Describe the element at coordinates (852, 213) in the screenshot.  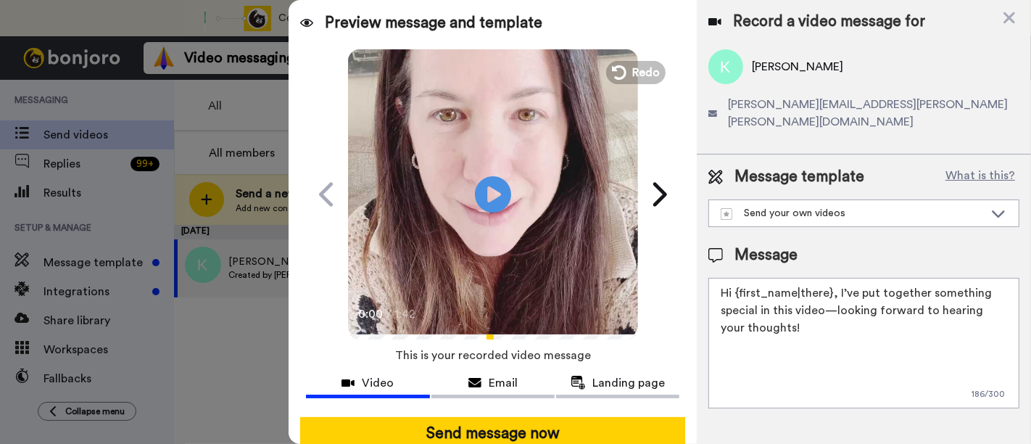
I see `div: Send your own videos` at that location.